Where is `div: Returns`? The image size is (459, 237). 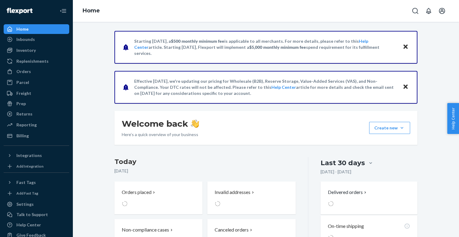 div: Returns is located at coordinates (24, 114).